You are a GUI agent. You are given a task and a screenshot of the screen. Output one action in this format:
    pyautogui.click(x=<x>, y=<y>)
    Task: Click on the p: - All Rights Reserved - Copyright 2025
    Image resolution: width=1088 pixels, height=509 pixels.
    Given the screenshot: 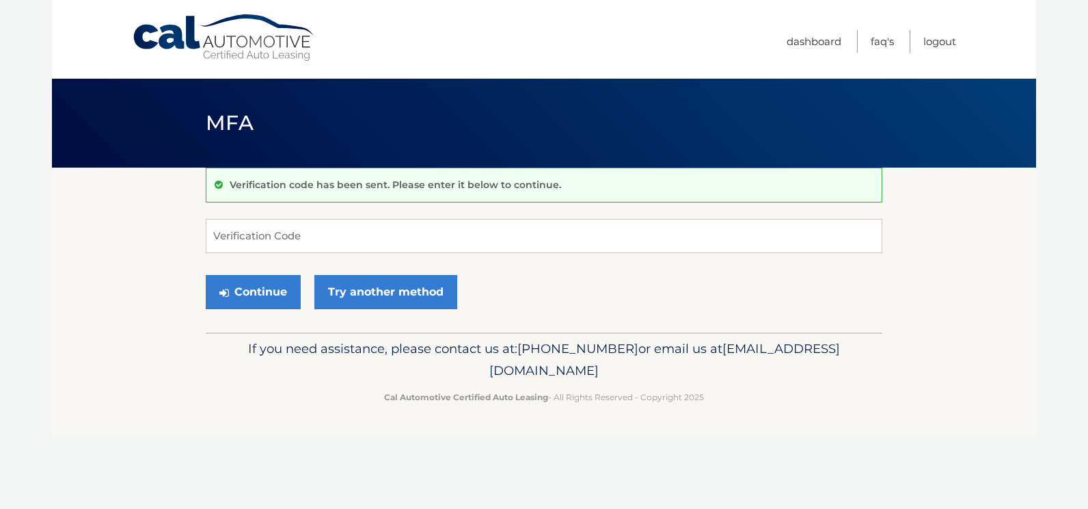 What is the action you would take?
    pyautogui.click(x=544, y=396)
    